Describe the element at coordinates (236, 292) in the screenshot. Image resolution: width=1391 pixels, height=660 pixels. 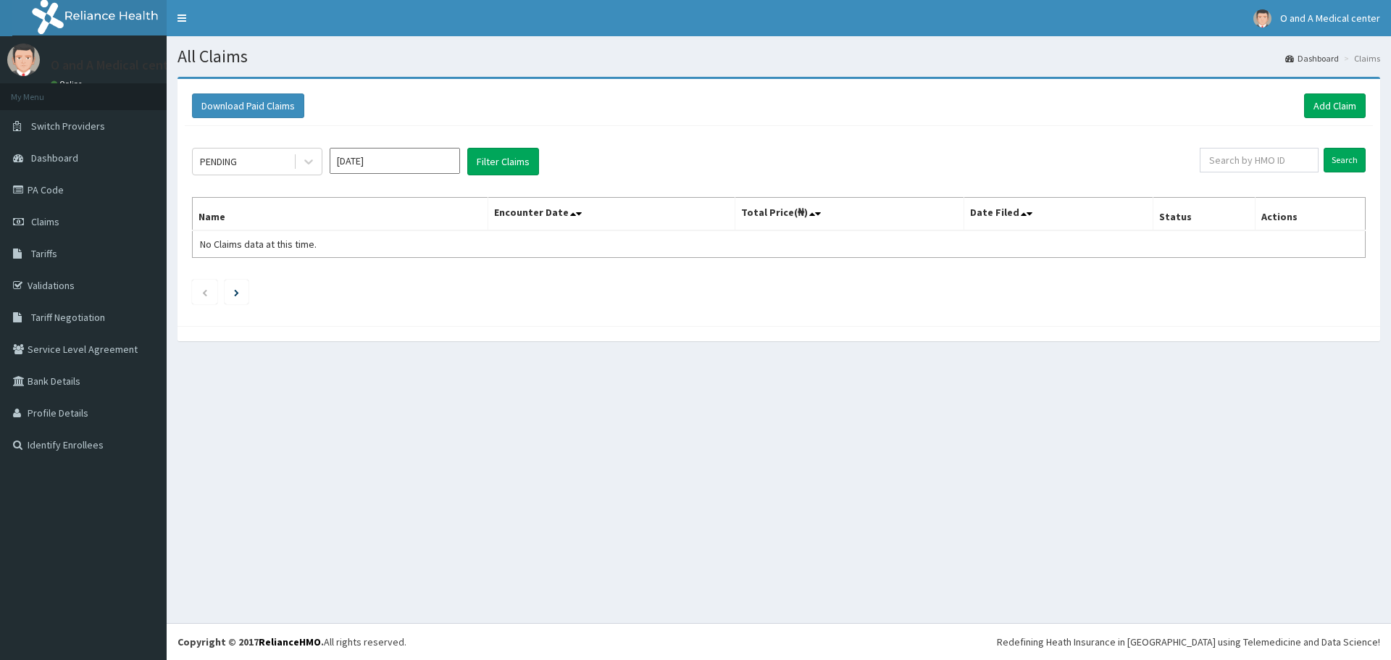
I see `a: Next page` at that location.